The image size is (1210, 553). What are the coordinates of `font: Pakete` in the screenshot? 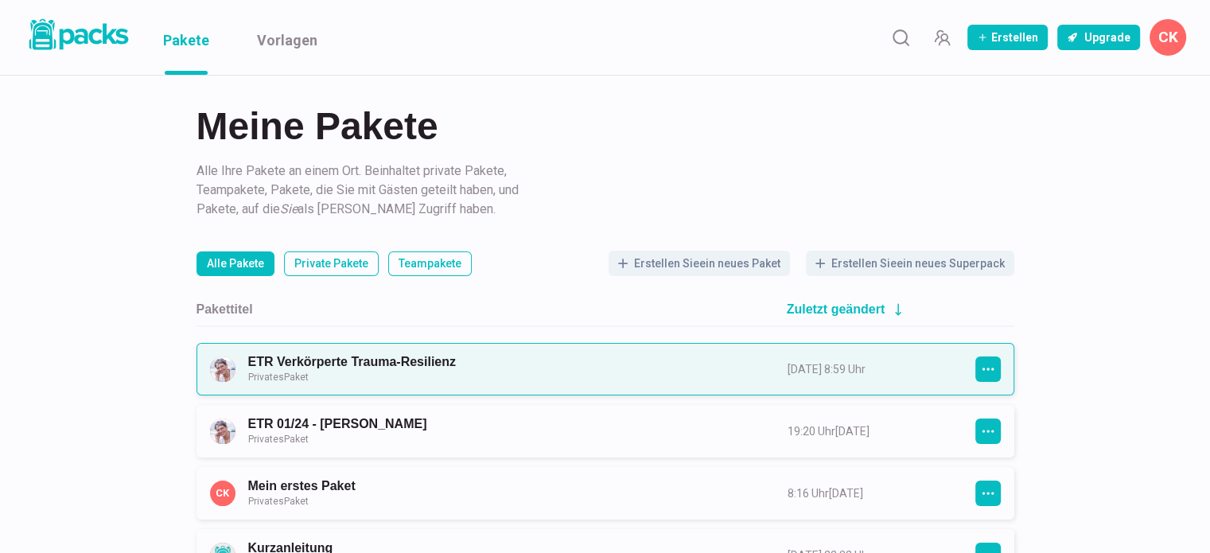 It's located at (186, 40).